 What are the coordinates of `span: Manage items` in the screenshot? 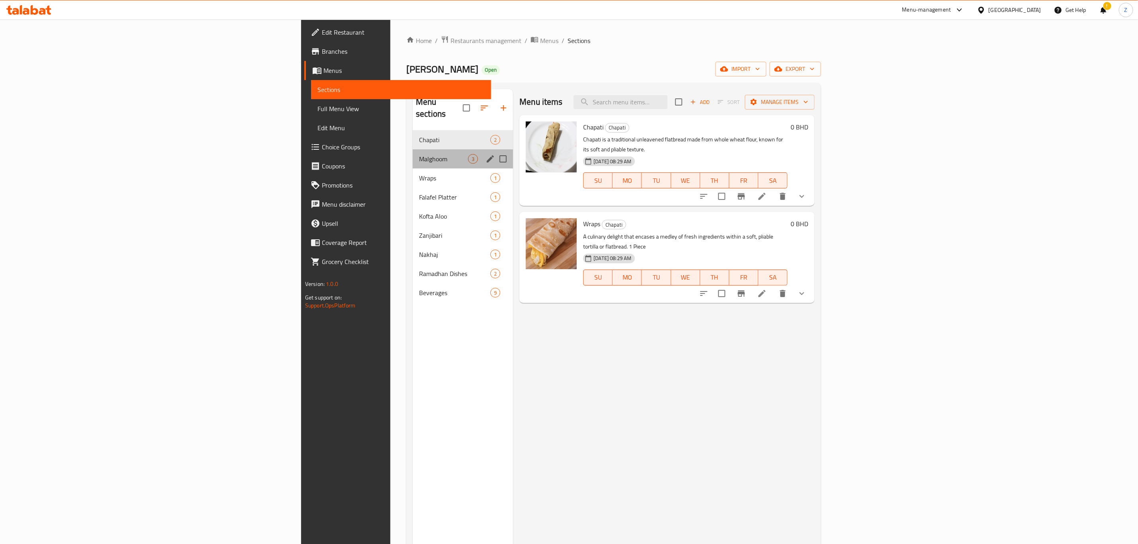 It's located at (780, 102).